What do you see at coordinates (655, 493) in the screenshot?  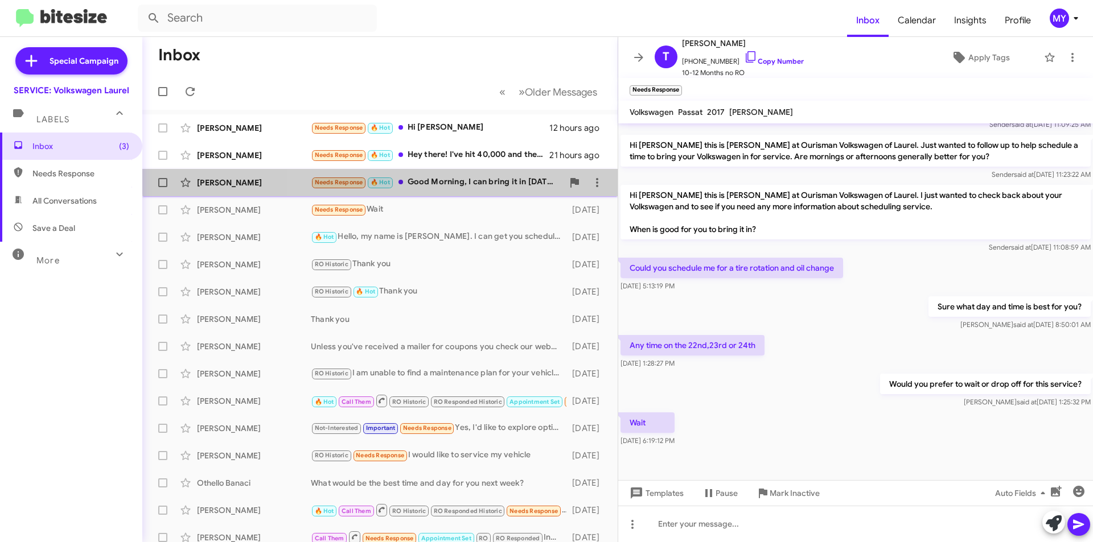 I see `button: Templates` at bounding box center [655, 493].